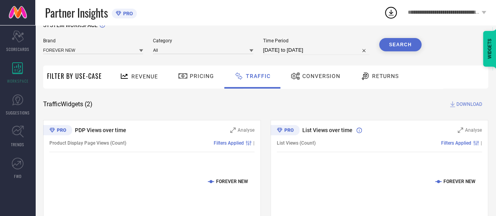  I want to click on span: List Views over time, so click(327, 130).